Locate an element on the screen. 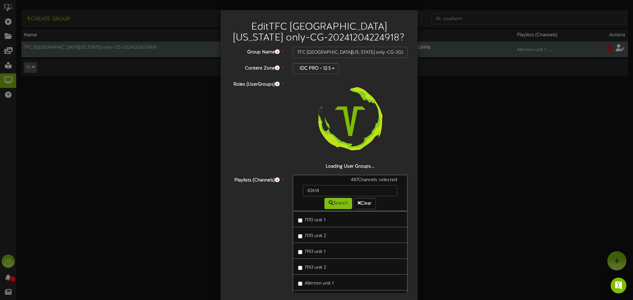 The height and width of the screenshot is (300, 633). button: Search is located at coordinates (338, 204).